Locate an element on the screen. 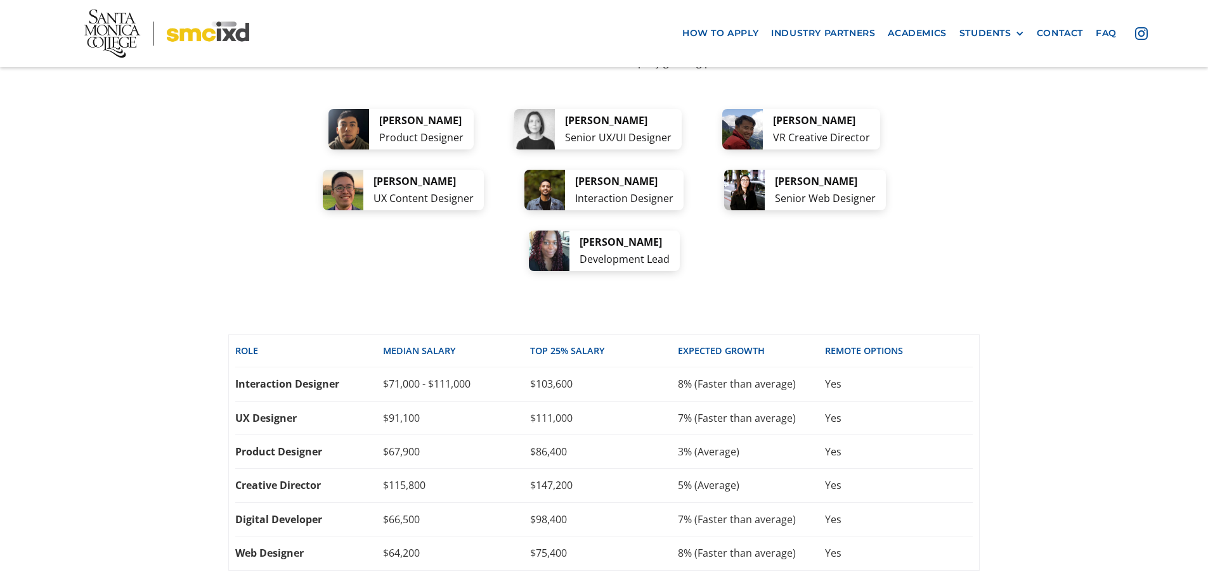 Image resolution: width=1208 pixels, height=577 pixels. div: $71,000 - $111,000 is located at coordinates (456, 384).